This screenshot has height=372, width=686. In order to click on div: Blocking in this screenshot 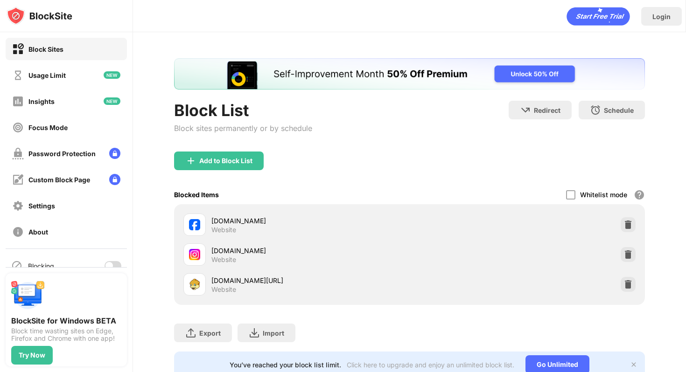, I will do `click(41, 266)`.